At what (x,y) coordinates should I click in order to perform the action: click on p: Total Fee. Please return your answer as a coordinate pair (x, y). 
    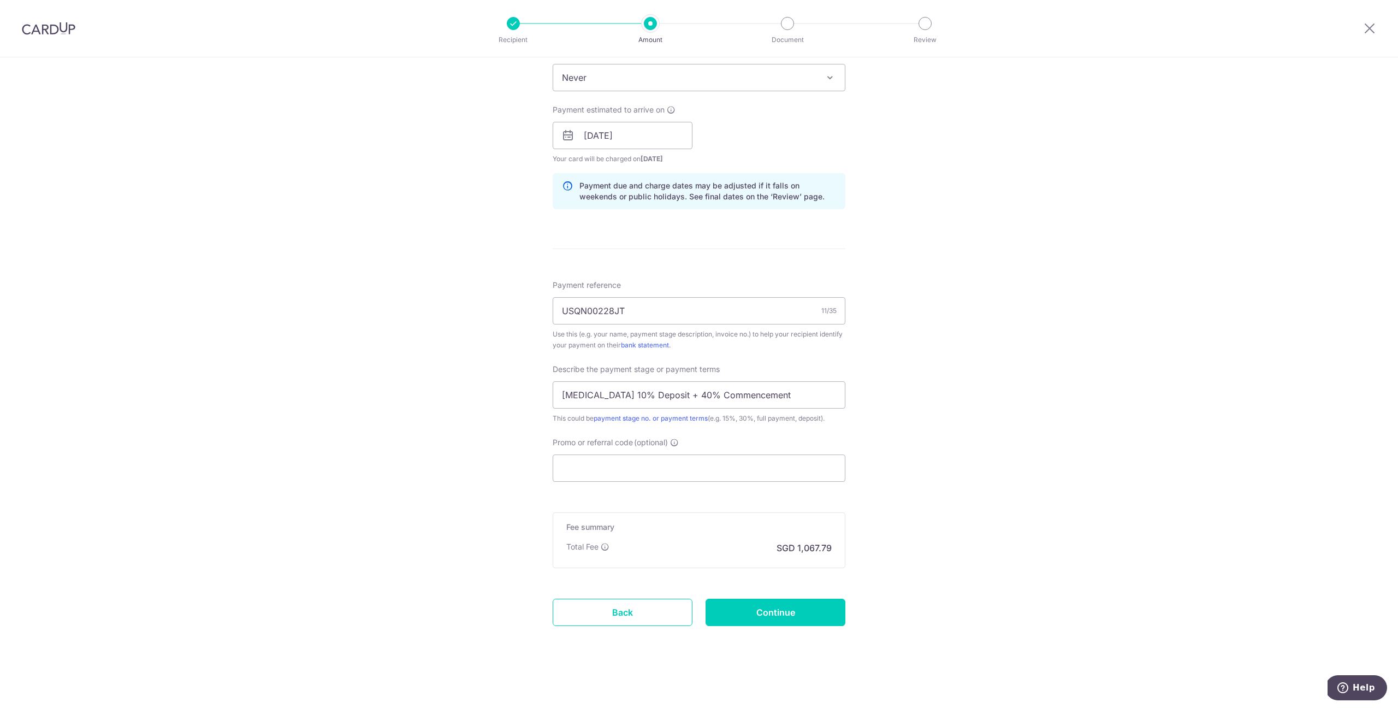
    Looking at the image, I should click on (582, 547).